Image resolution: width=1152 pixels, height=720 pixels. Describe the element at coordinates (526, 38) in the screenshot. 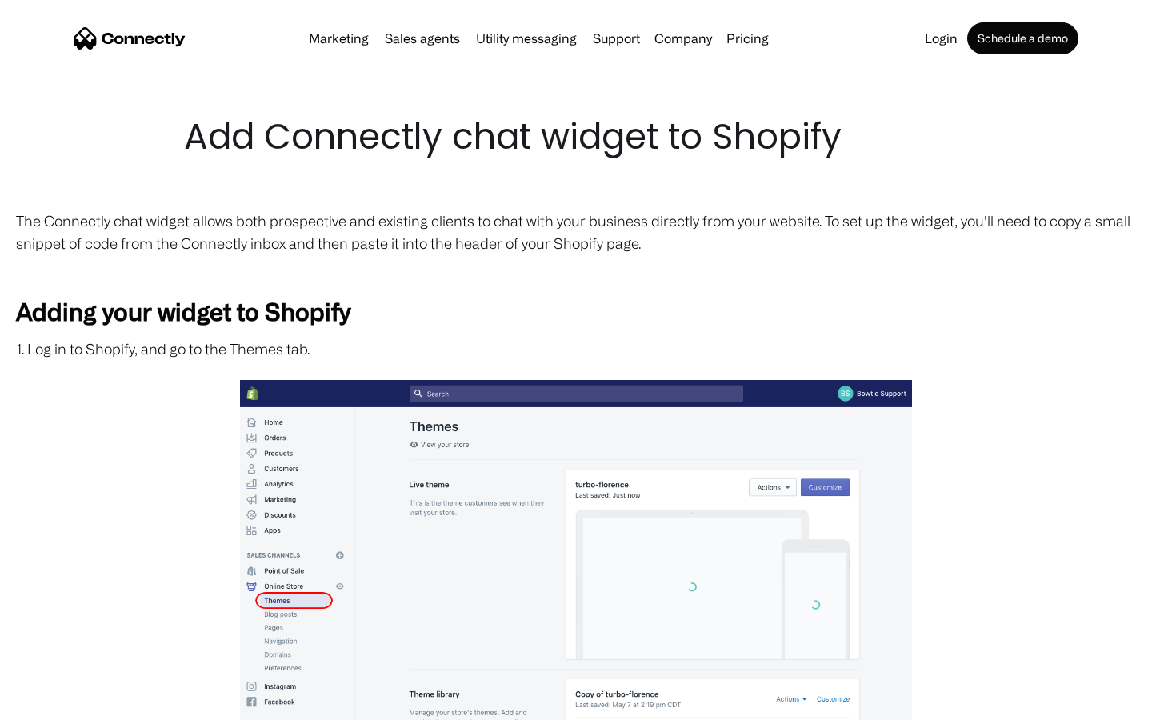

I see `a: Utility messaging` at that location.